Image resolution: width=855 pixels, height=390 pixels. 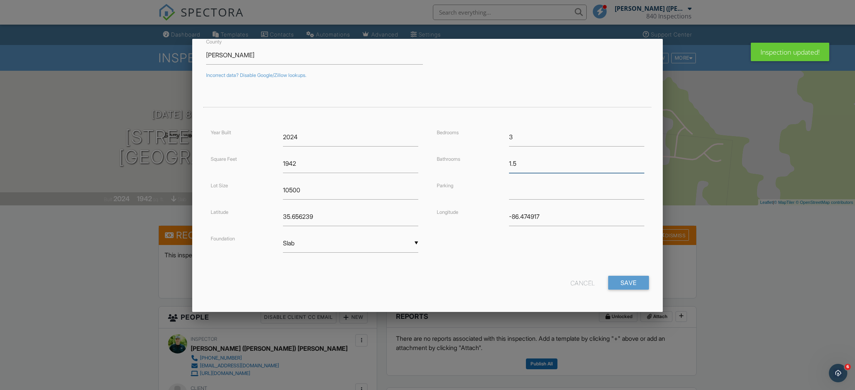 I want to click on span: 6, so click(x=848, y=367).